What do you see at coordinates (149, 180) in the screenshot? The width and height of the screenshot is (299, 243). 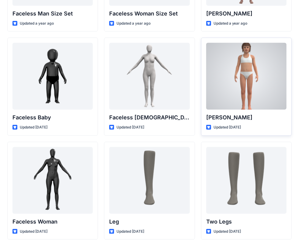 I see `a: Leg` at bounding box center [149, 180].